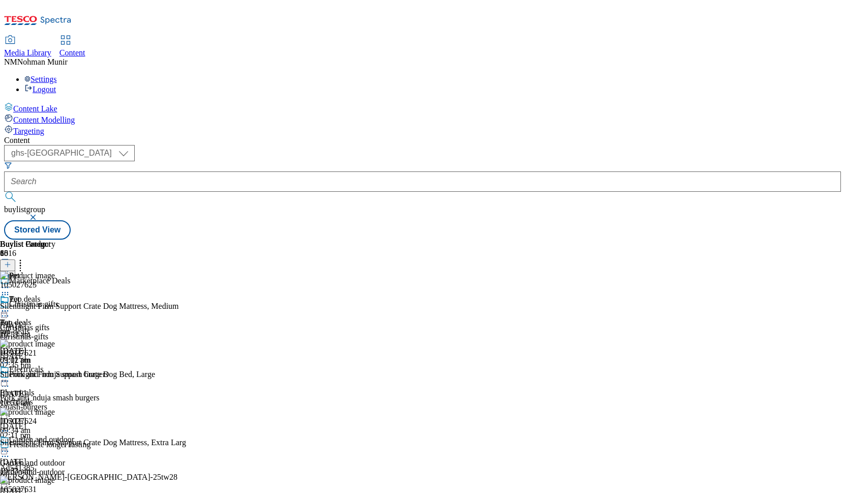  What do you see at coordinates (37, 230) in the screenshot?
I see `button: Stored View` at bounding box center [37, 230].